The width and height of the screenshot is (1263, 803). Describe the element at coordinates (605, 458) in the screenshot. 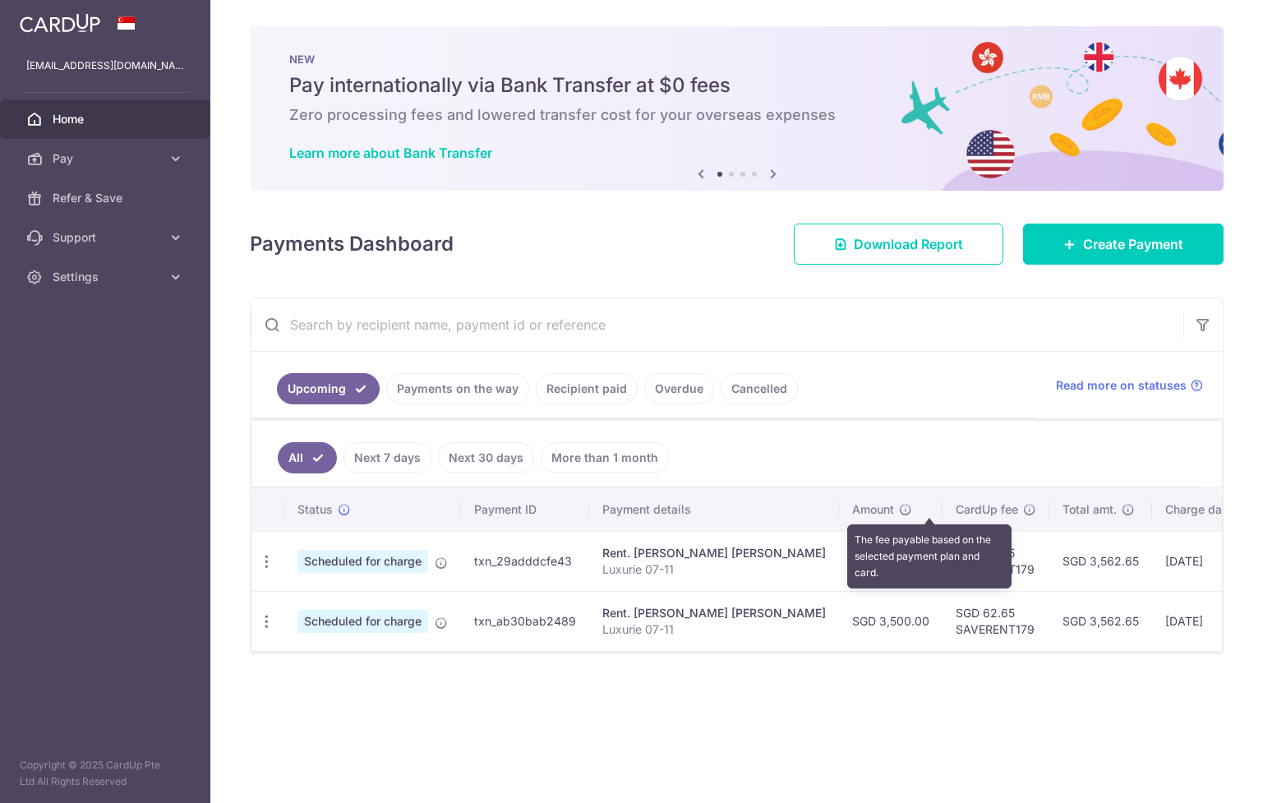

I see `a: More than 1 month` at that location.